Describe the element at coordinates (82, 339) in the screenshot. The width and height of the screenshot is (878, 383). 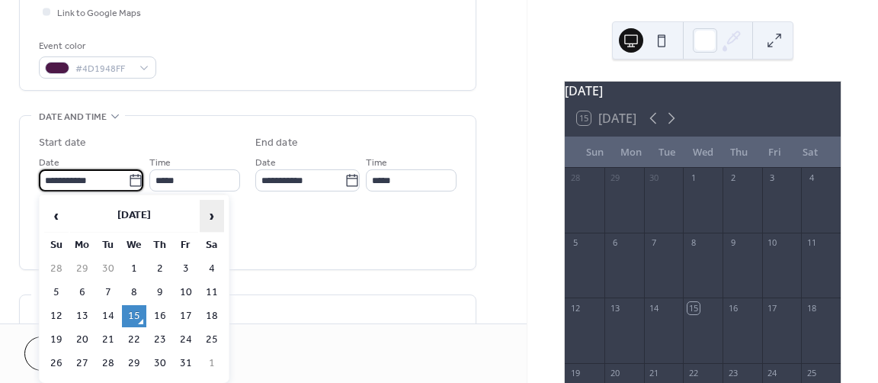
I see `td: 20` at that location.